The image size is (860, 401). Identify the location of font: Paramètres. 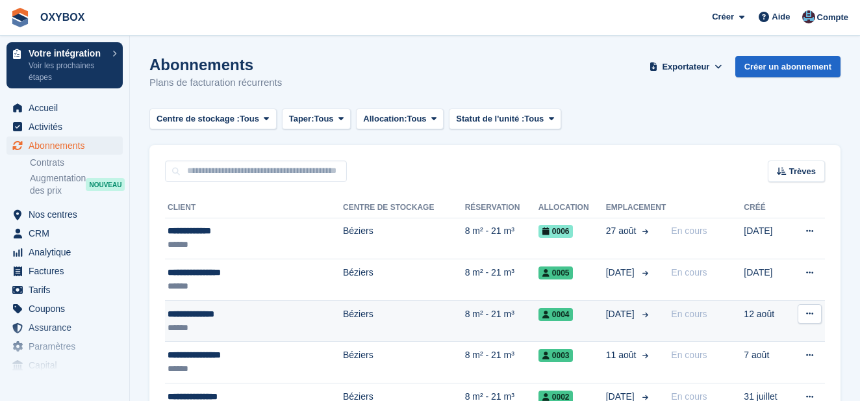
(52, 346).